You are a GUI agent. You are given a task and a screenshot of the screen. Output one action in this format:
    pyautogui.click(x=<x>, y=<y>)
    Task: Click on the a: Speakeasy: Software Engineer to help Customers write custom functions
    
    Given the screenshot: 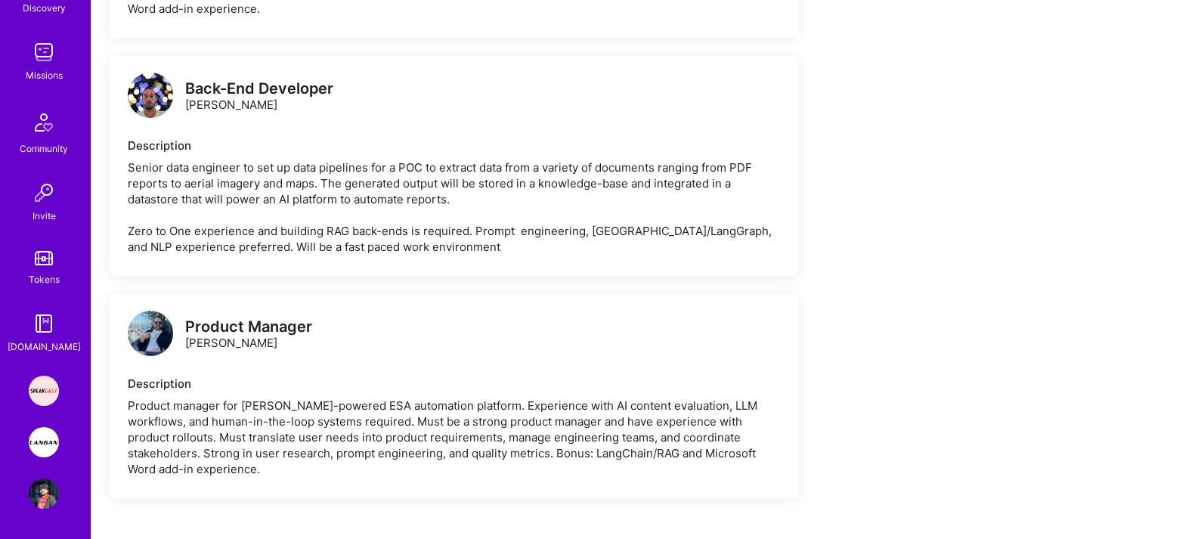 What is the action you would take?
    pyautogui.click(x=44, y=391)
    